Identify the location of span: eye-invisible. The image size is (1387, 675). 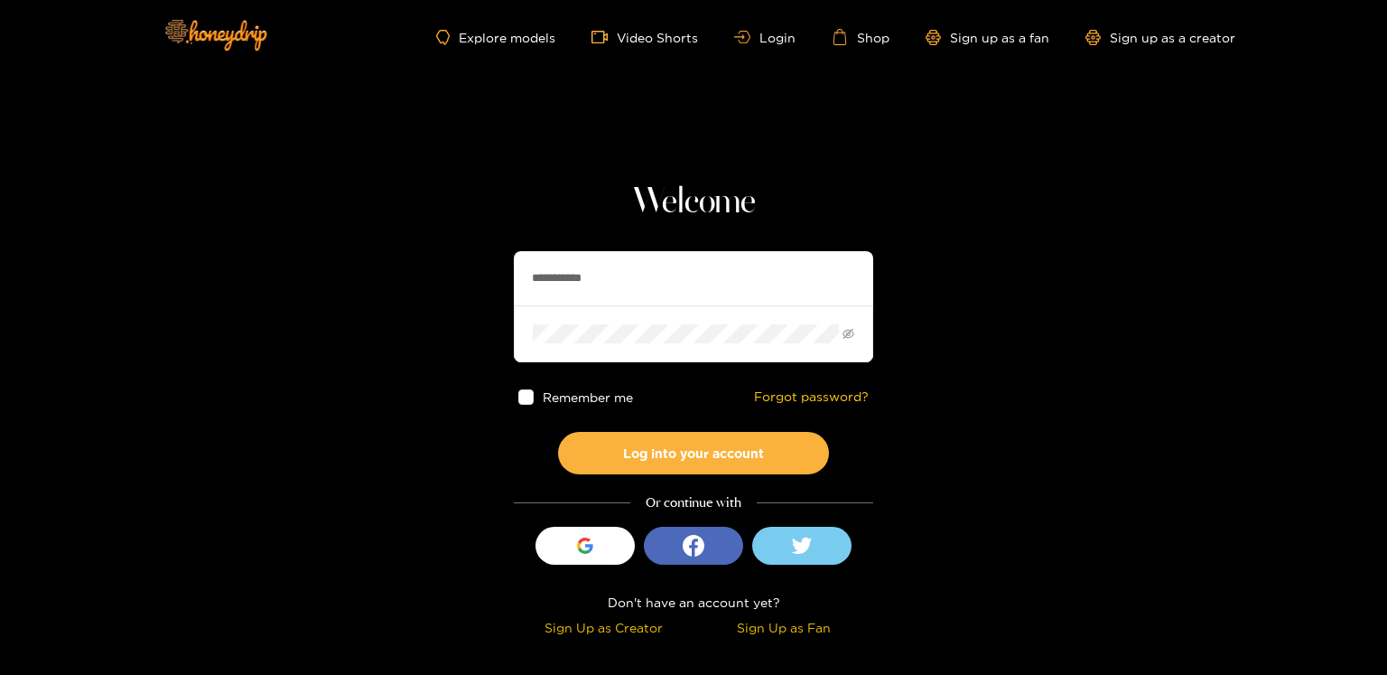
(848, 333).